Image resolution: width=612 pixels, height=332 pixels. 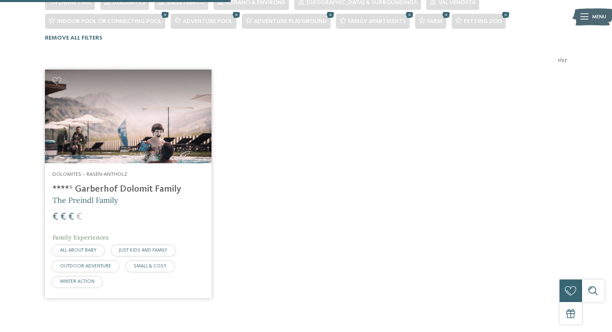 I want to click on span: WINTER ACTION, so click(x=77, y=281).